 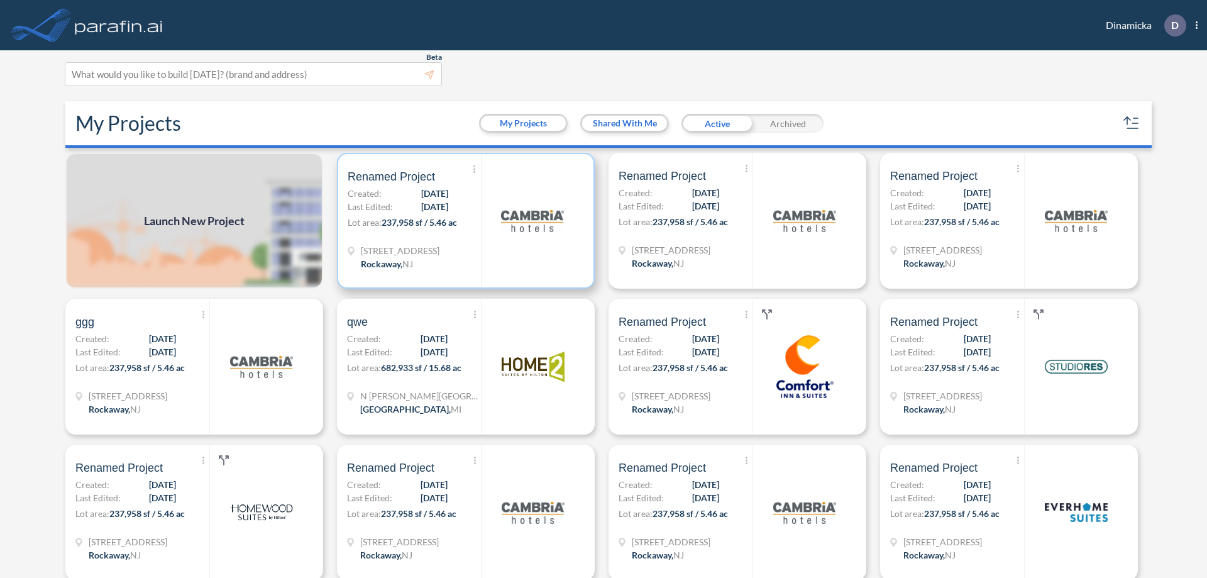 I want to click on span: N Wyndham Hill Dr NE, so click(x=420, y=395).